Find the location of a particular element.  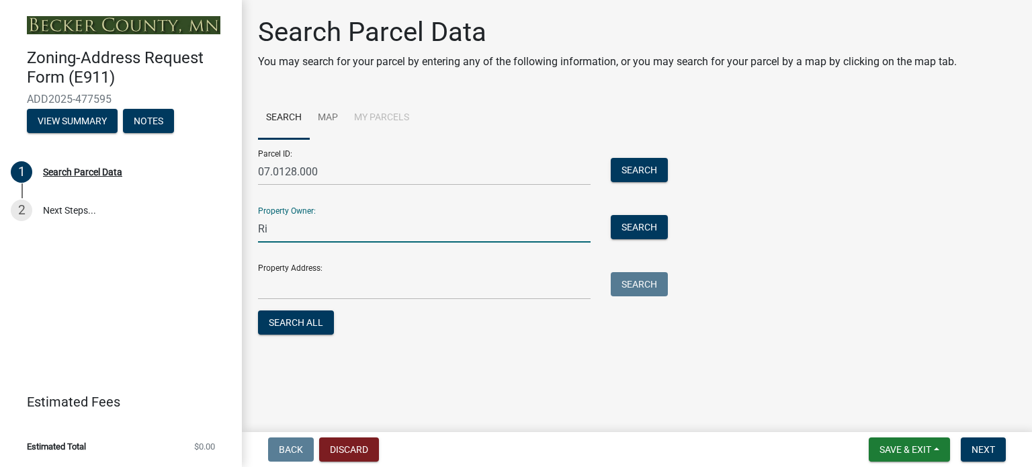

h1: Search Parcel Data is located at coordinates (607, 32).